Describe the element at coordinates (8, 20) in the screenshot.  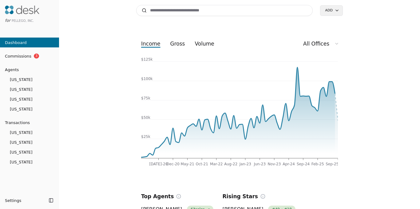
I see `span: for` at that location.